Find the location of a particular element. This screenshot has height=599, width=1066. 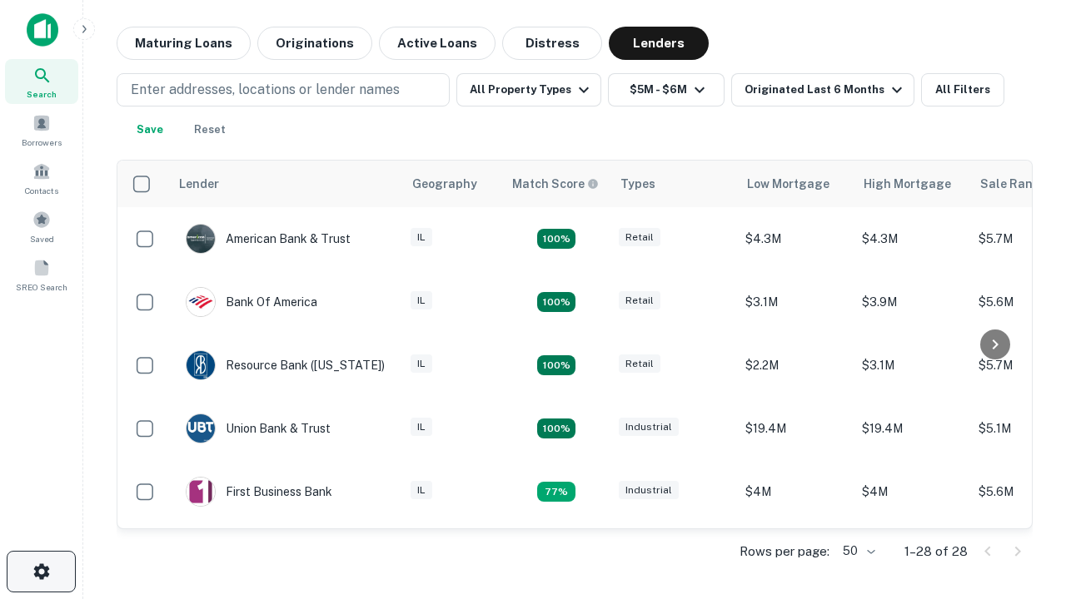

a: Search is located at coordinates (42, 82).